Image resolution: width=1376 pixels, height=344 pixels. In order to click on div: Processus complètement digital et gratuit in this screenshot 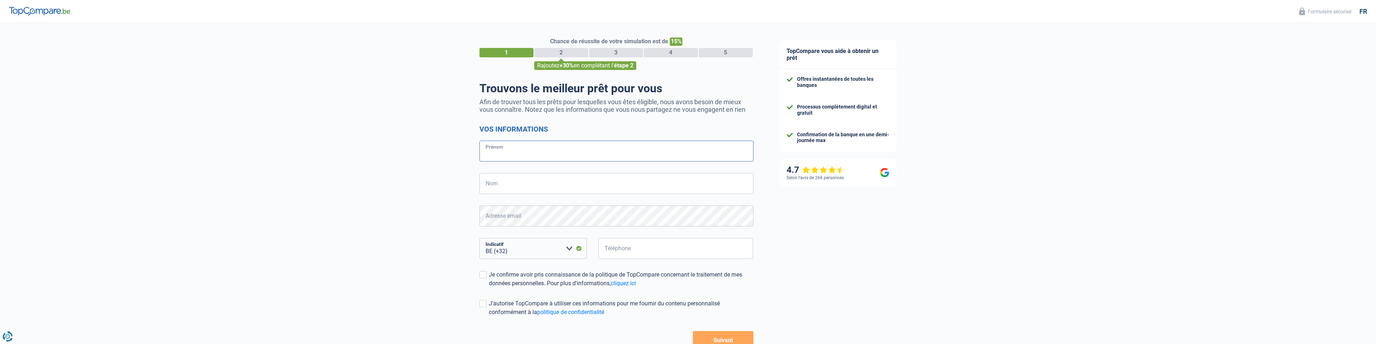, I will do `click(843, 110)`.